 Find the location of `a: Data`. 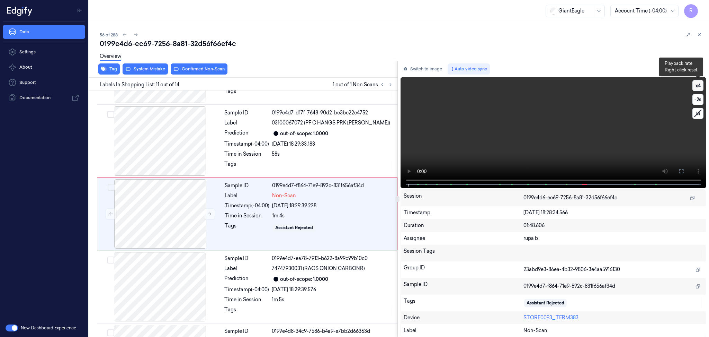

a: Data is located at coordinates (44, 32).